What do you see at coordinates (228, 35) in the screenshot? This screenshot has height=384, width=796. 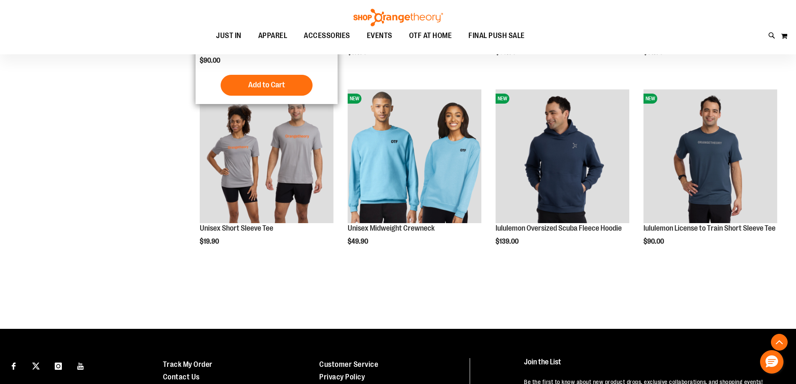 I see `a: JUST IN` at bounding box center [228, 35].